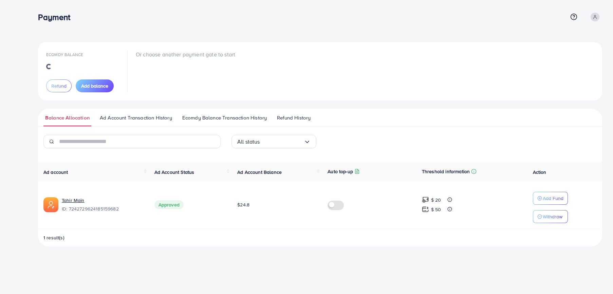  Describe the element at coordinates (136, 118) in the screenshot. I see `span: Ad Account Transaction History` at that location.